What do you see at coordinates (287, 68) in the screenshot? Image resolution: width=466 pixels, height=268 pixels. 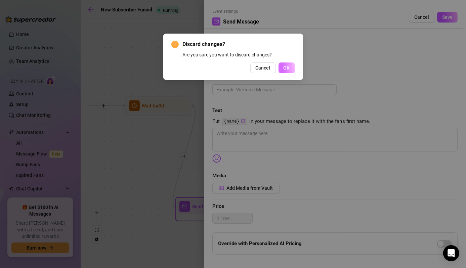 I see `button: OK` at bounding box center [287, 68].